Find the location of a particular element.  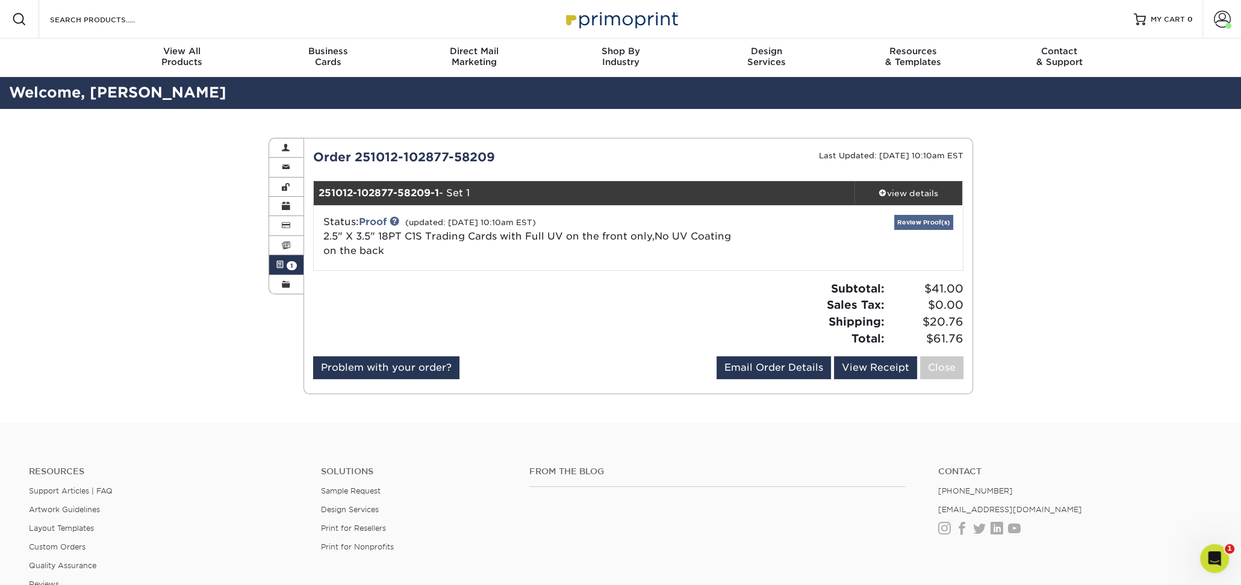

div: Marketing is located at coordinates (474, 57).